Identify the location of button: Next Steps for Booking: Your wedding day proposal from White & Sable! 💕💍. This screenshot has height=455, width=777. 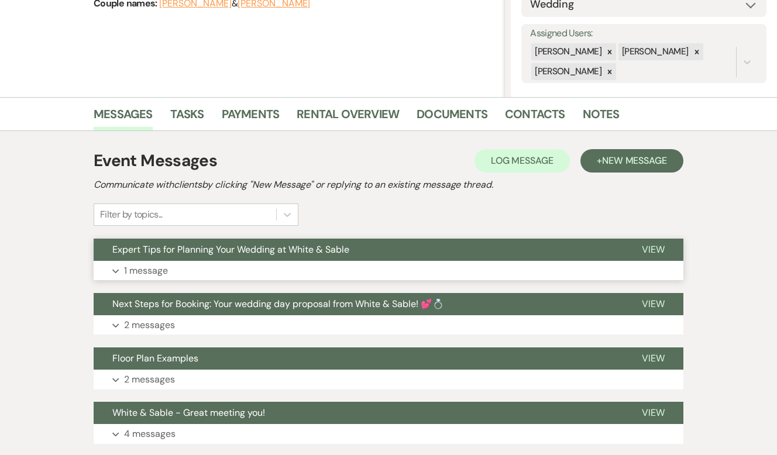
(358, 304).